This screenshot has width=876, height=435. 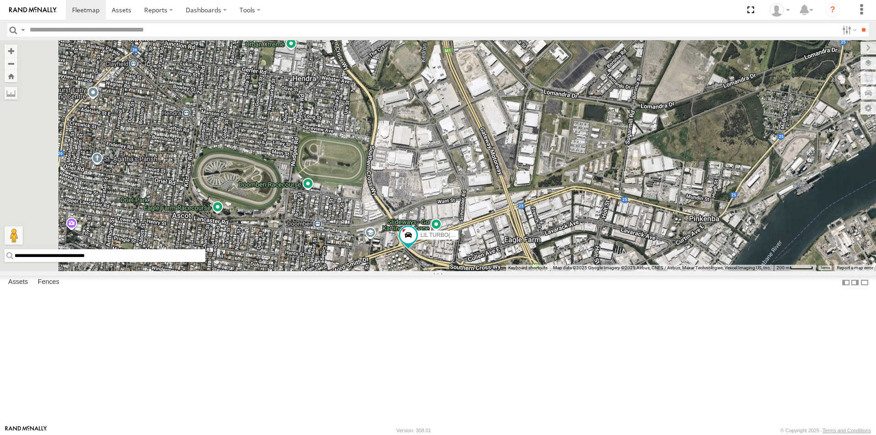 What do you see at coordinates (825, 267) in the screenshot?
I see `a: Terms (opens in new tab)` at bounding box center [825, 267].